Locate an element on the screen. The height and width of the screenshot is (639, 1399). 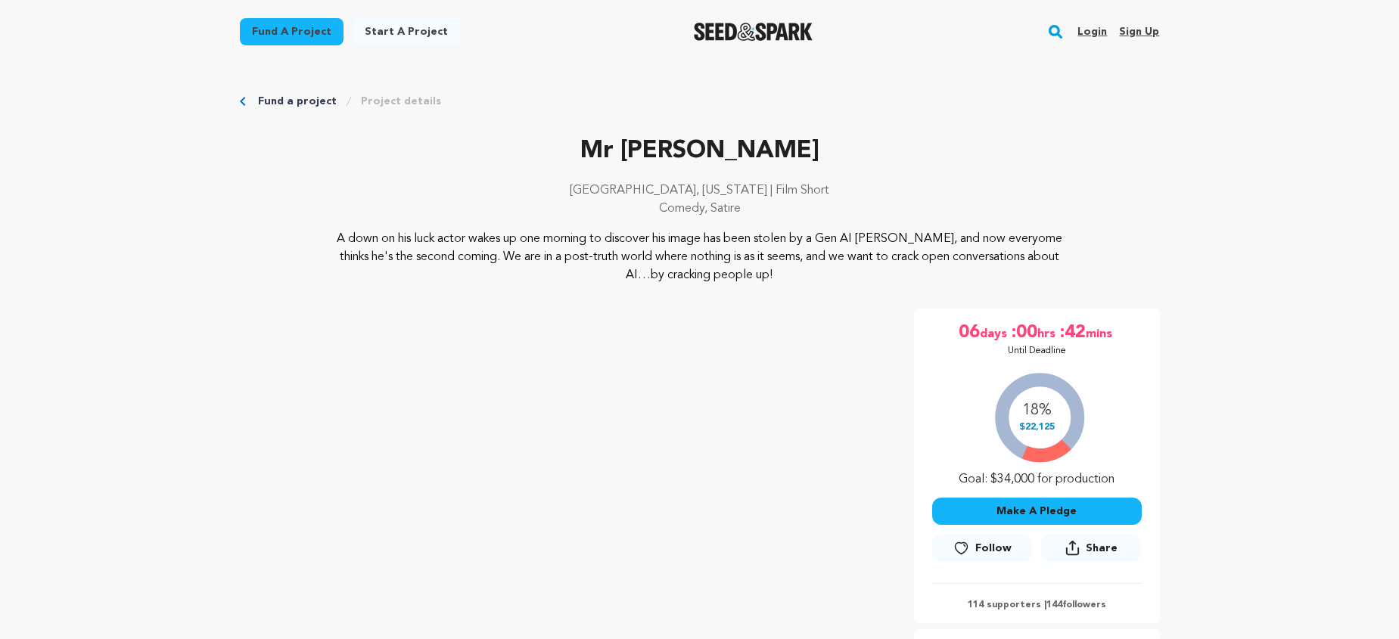
a: Sign up is located at coordinates (1139, 32).